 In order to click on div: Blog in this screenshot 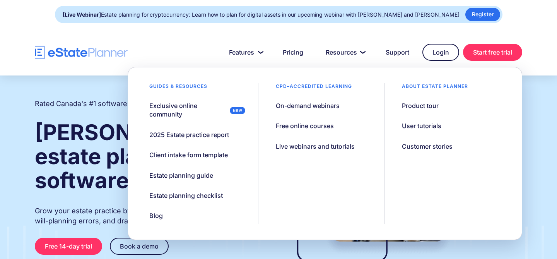, I will do `click(156, 215)`.